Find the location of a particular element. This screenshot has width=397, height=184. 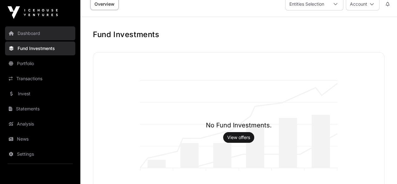

h1: No Fund Investments. is located at coordinates (239, 125).